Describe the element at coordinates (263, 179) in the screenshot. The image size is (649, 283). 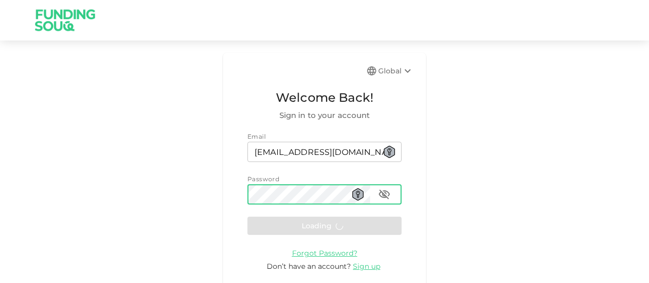
I see `span: Password` at that location.